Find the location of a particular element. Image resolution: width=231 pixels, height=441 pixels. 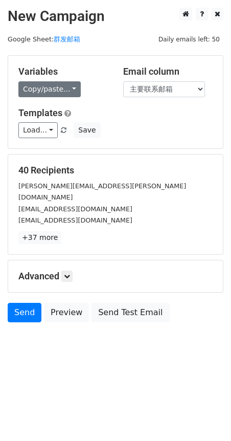

a: Load... is located at coordinates (38, 130).